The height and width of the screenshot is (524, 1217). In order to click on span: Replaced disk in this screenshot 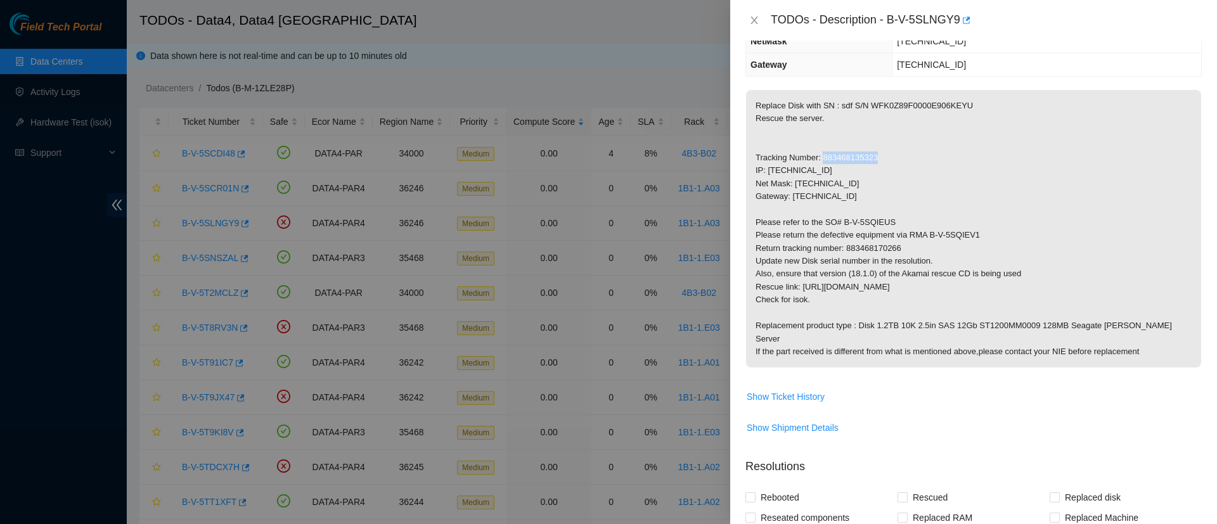, I will do `click(1093, 498)`.